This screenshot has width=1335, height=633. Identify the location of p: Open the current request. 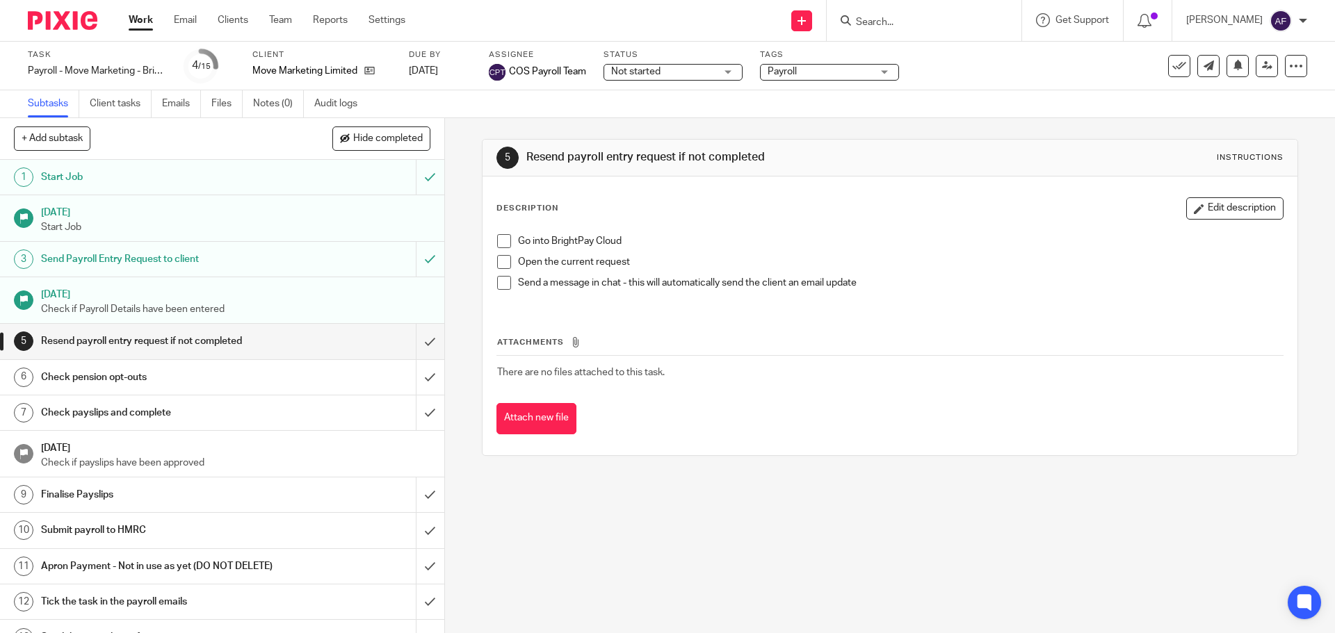
(900, 262).